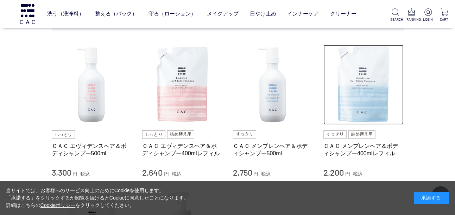 This screenshot has width=455, height=215. What do you see at coordinates (432, 198) in the screenshot?
I see `div: 承諾する` at bounding box center [432, 198].